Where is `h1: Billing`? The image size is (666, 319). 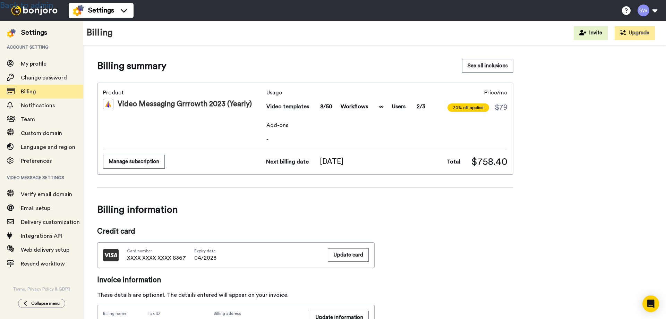 h1: Billing is located at coordinates (100, 33).